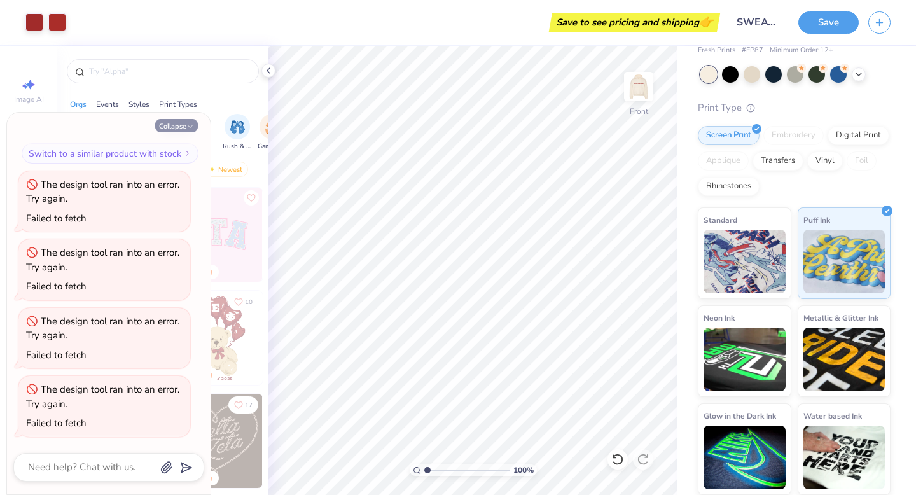  I want to click on span: 10, so click(249, 302).